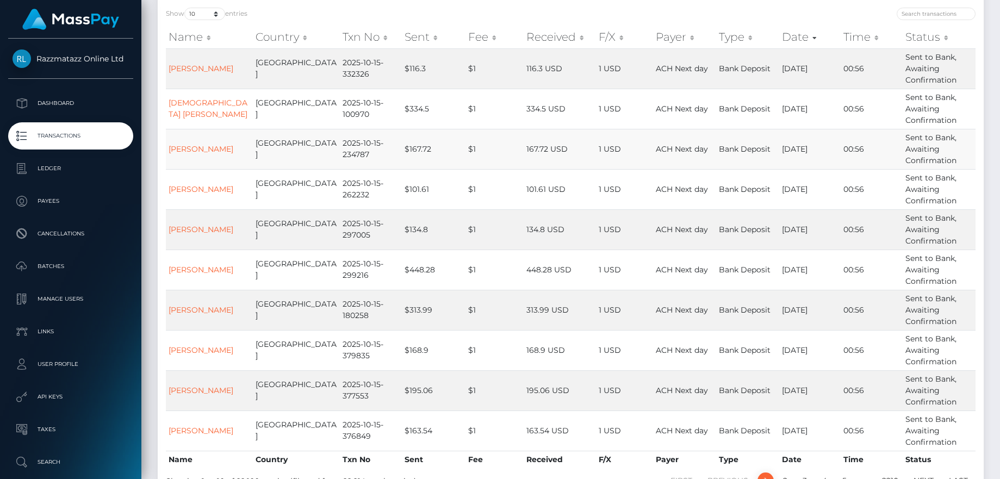 Image resolution: width=1000 pixels, height=479 pixels. Describe the element at coordinates (810, 459) in the screenshot. I see `th: Date` at that location.